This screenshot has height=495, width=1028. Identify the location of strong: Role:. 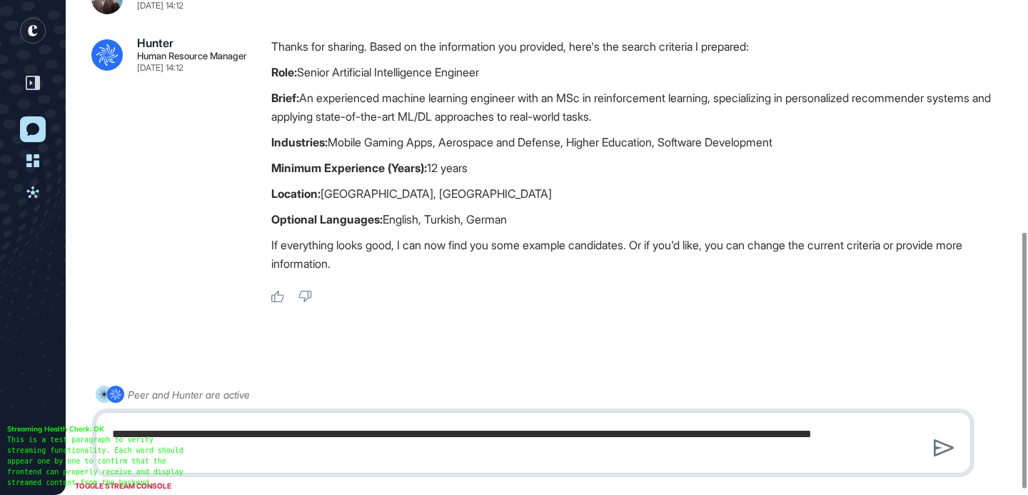
(284, 72).